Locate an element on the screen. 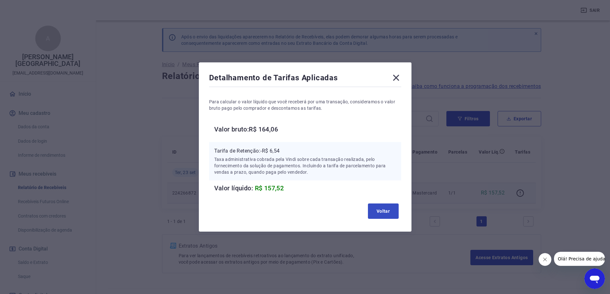  h6: Valor bruto: R$ 164,06 is located at coordinates (308, 129).